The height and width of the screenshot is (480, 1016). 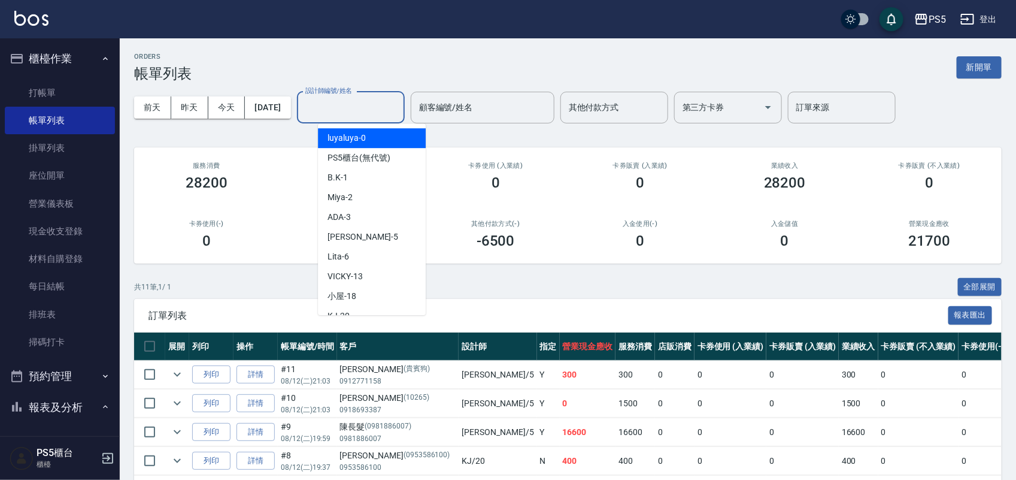 I want to click on span: KJ -20, so click(x=338, y=316).